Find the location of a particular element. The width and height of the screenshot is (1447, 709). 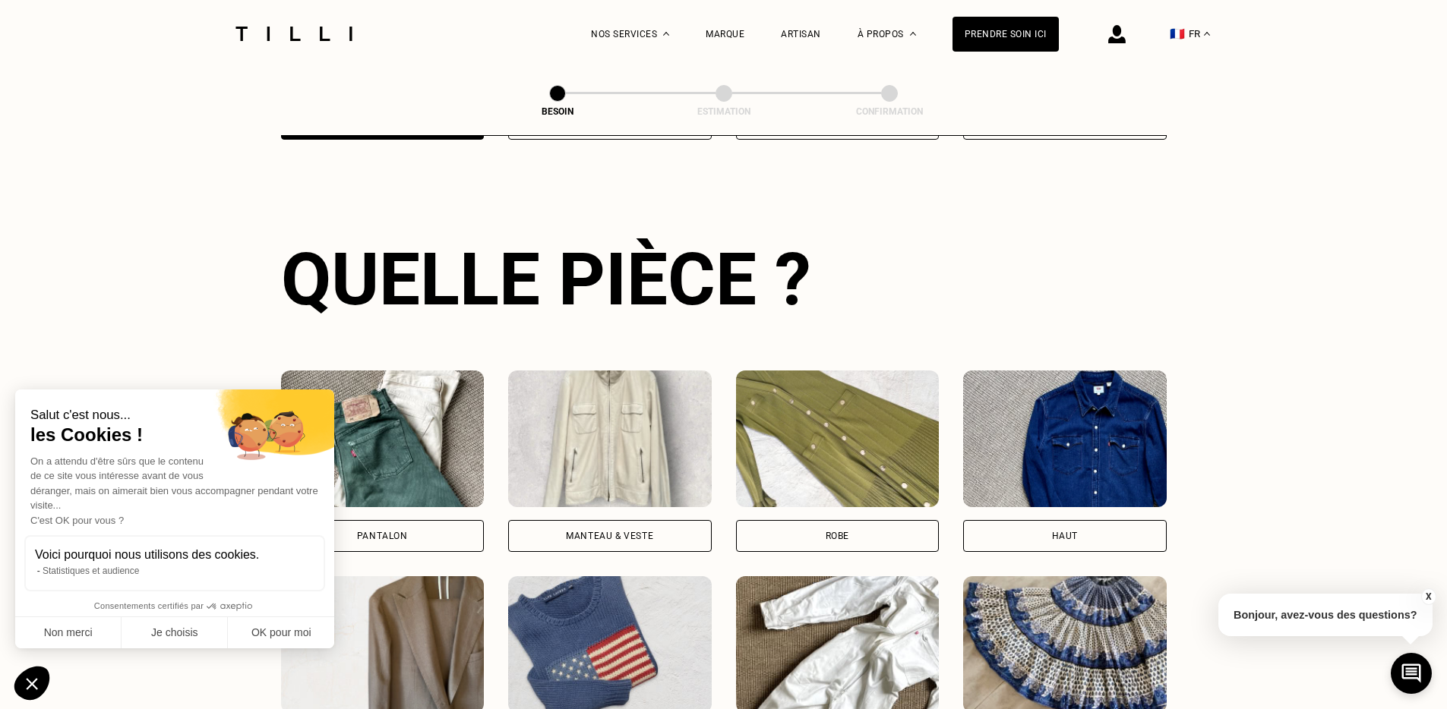

img: Tilli retouche votre Haut is located at coordinates (1065, 439).